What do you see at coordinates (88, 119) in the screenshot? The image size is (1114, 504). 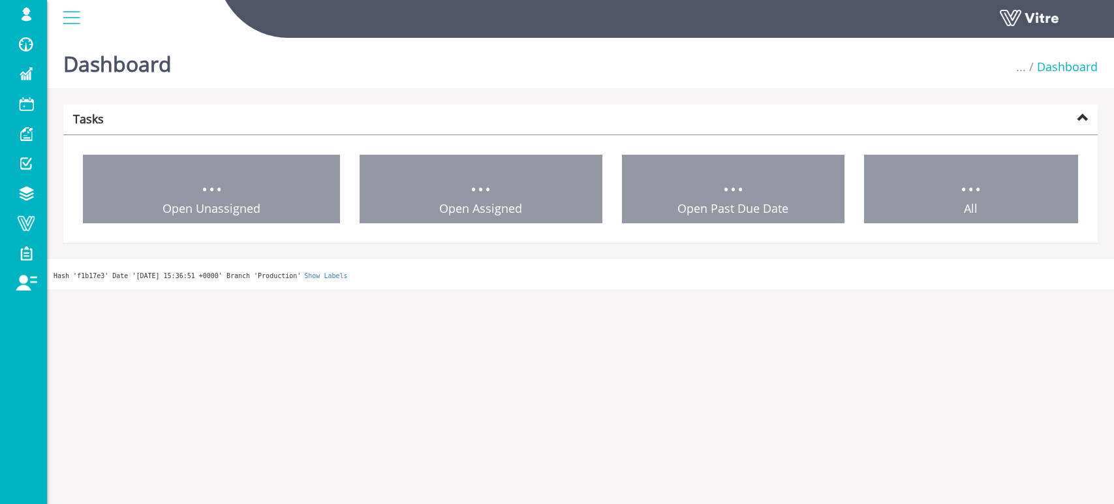 I see `strong: Tasks` at bounding box center [88, 119].